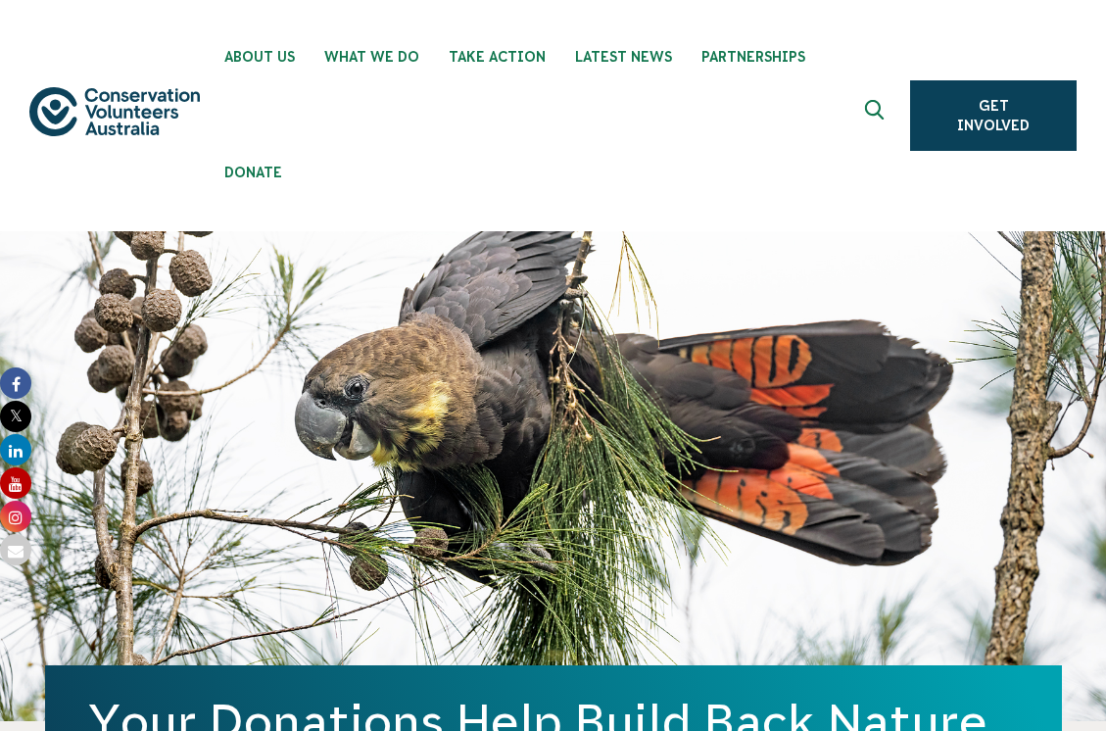 This screenshot has height=731, width=1106. What do you see at coordinates (753, 57) in the screenshot?
I see `span: Partnerships` at bounding box center [753, 57].